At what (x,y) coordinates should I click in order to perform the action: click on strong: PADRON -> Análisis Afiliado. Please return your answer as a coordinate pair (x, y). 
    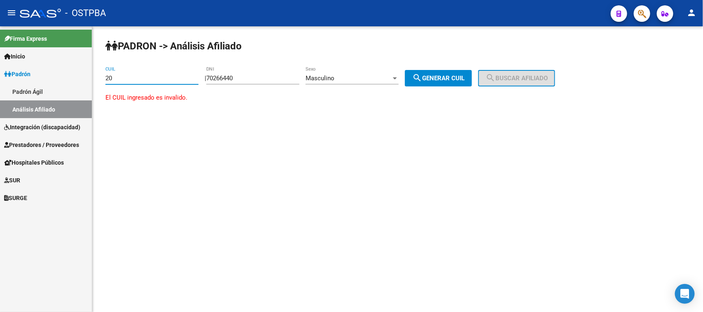
    Looking at the image, I should click on (173, 46).